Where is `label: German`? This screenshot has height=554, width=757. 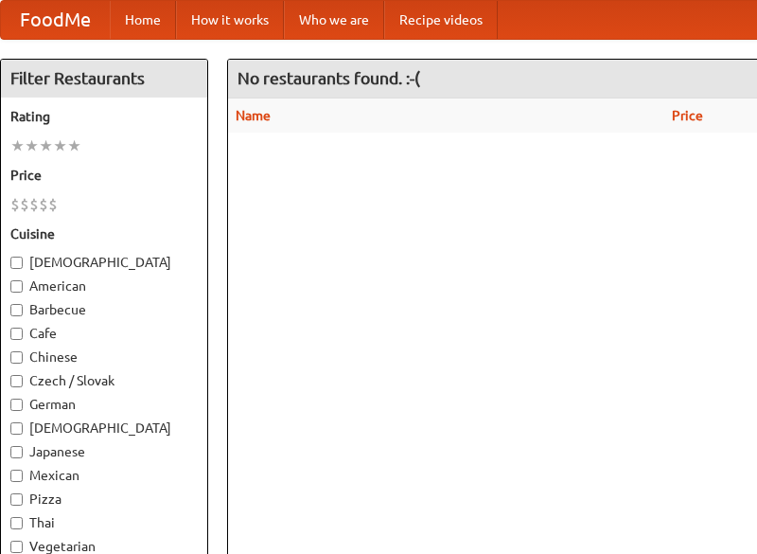
label: German is located at coordinates (104, 404).